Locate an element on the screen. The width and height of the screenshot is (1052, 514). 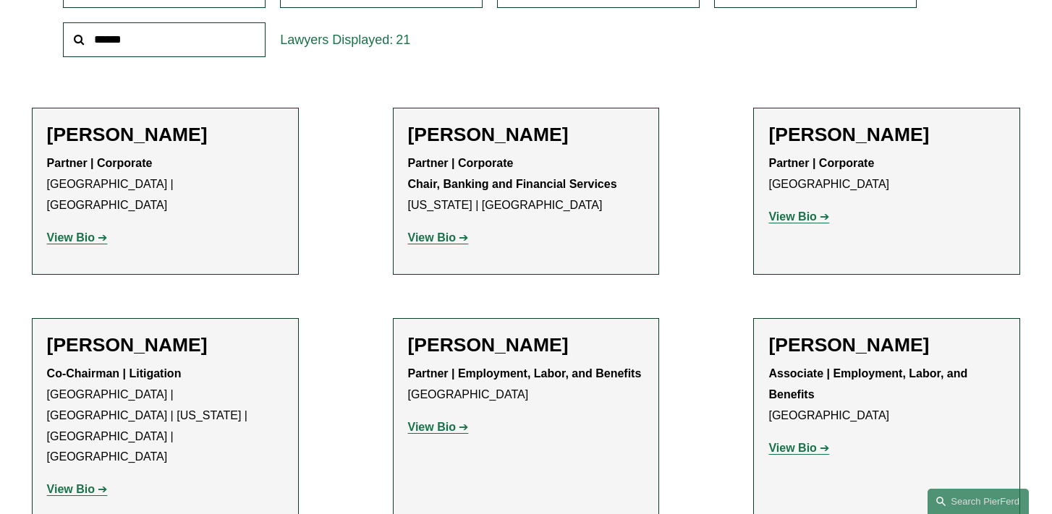
span: 21 is located at coordinates (403, 40).